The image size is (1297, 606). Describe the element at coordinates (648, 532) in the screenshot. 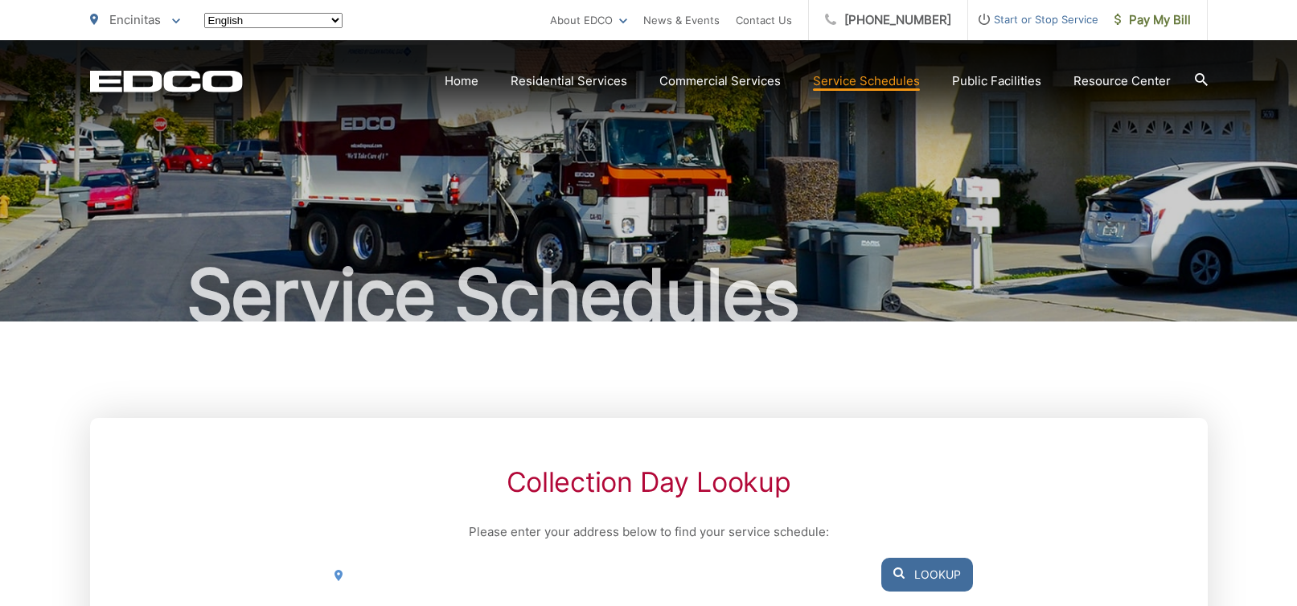

I see `p: Please enter your address below to find your service schedule:` at that location.